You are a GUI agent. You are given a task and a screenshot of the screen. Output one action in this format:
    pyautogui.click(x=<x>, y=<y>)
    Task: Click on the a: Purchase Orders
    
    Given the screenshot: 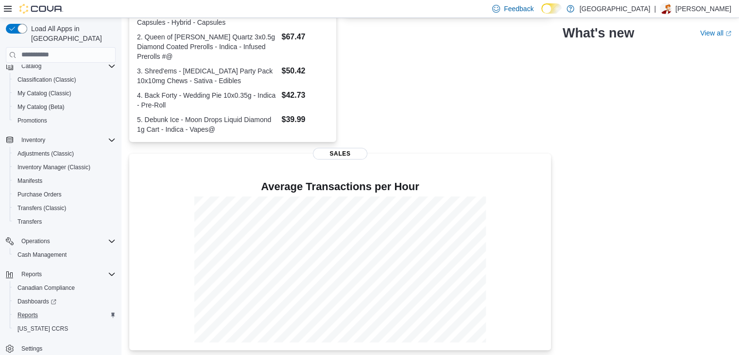 What is the action you would take?
    pyautogui.click(x=39, y=194)
    